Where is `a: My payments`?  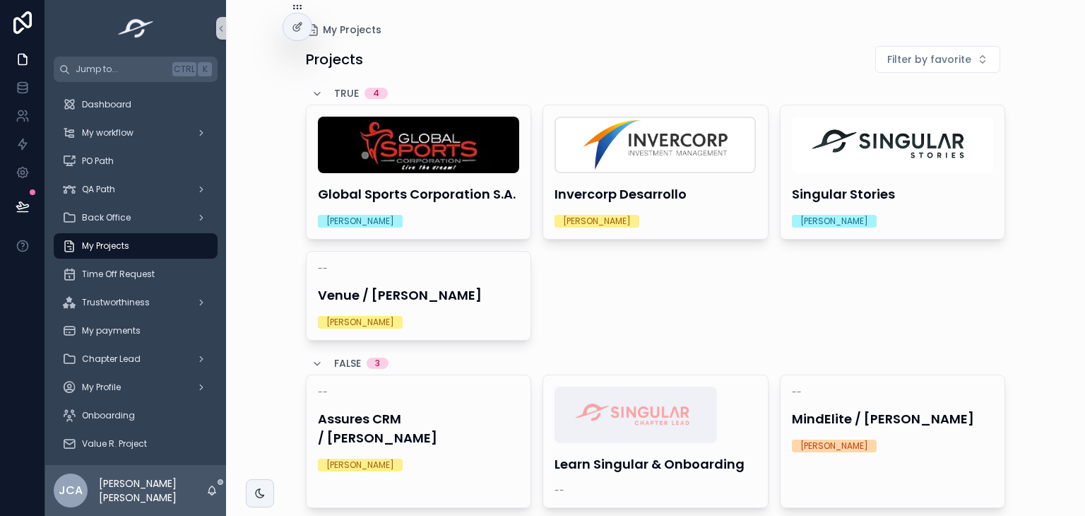
a: My payments is located at coordinates (136, 331).